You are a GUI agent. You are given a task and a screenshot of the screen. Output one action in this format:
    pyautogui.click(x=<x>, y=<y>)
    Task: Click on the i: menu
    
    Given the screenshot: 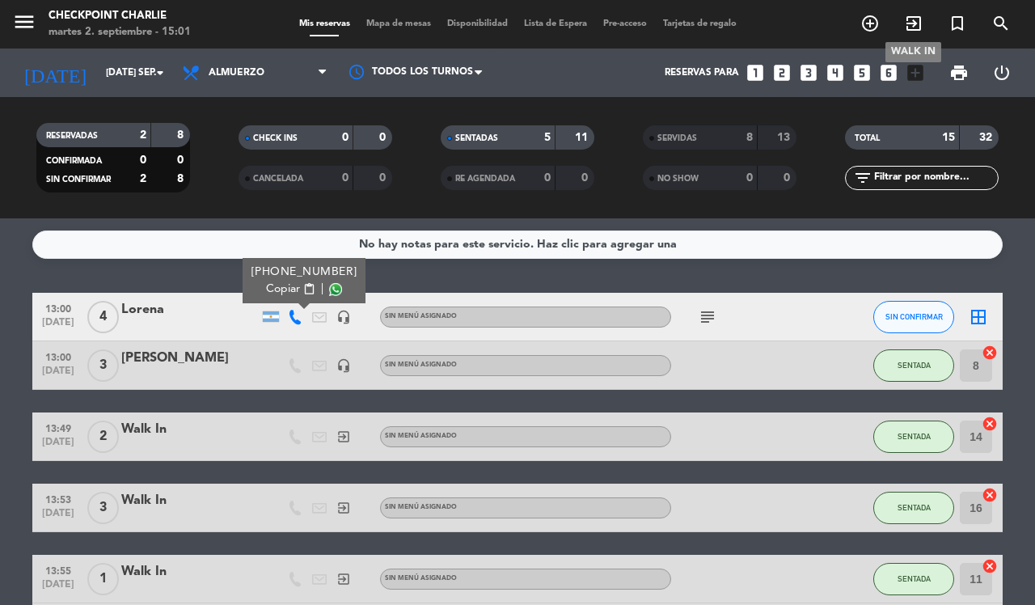 What is the action you would take?
    pyautogui.click(x=24, y=22)
    